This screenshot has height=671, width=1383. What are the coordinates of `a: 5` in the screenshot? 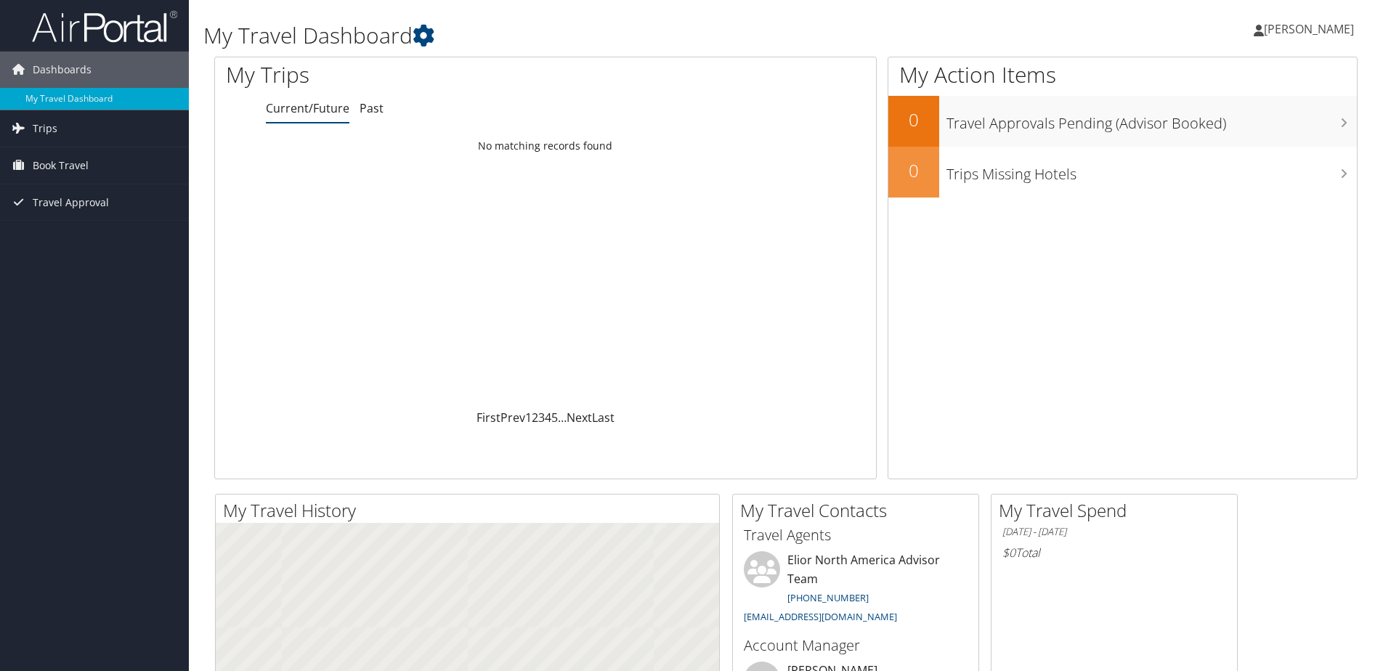 It's located at (554, 418).